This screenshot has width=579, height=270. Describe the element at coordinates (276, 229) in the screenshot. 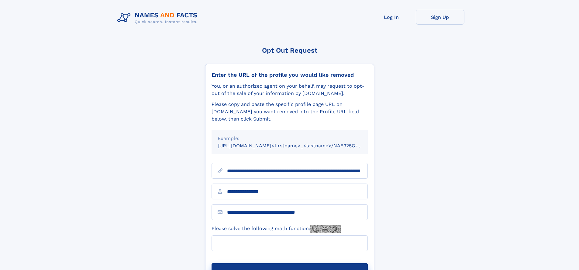

I see `label: Please solve the following math function:` at that location.